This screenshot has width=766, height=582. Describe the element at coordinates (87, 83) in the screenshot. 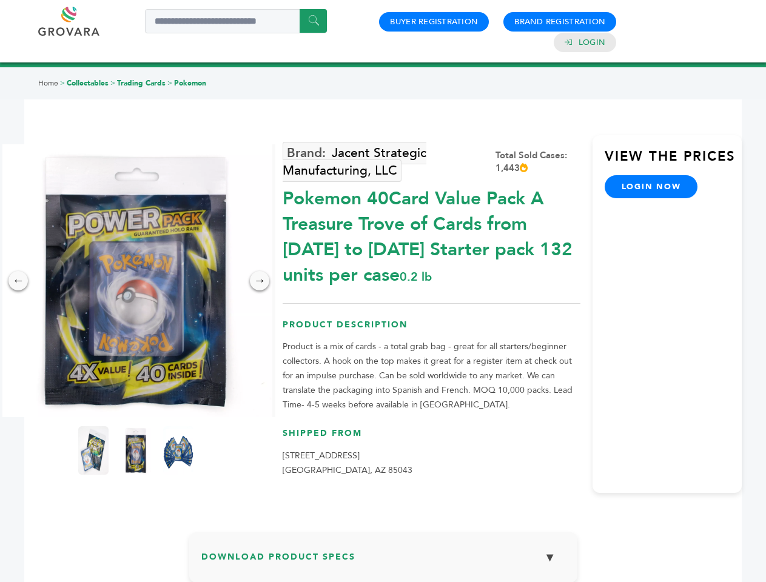

I see `a: Collectables` at that location.